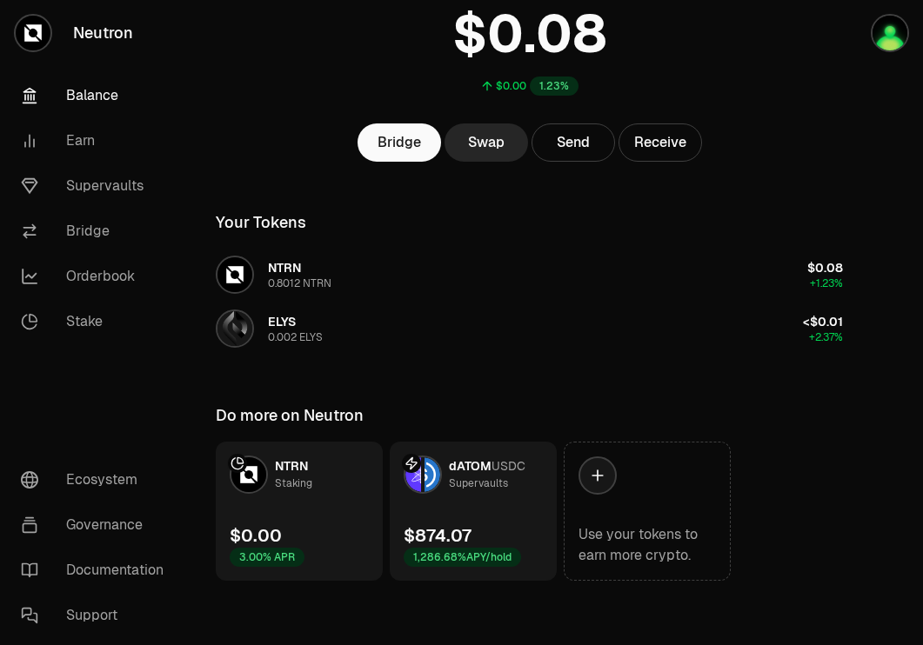 Image resolution: width=923 pixels, height=645 pixels. What do you see at coordinates (97, 186) in the screenshot?
I see `a: Supervaults` at bounding box center [97, 186].